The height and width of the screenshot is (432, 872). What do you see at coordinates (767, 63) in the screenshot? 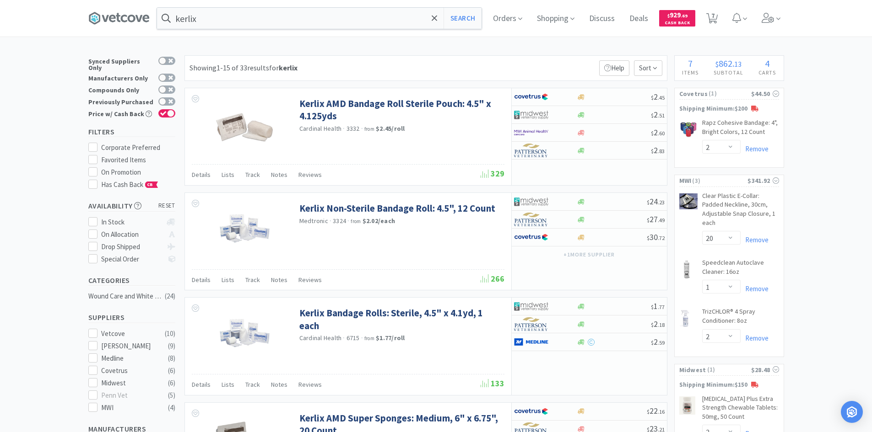
I see `span: 4` at bounding box center [767, 63].